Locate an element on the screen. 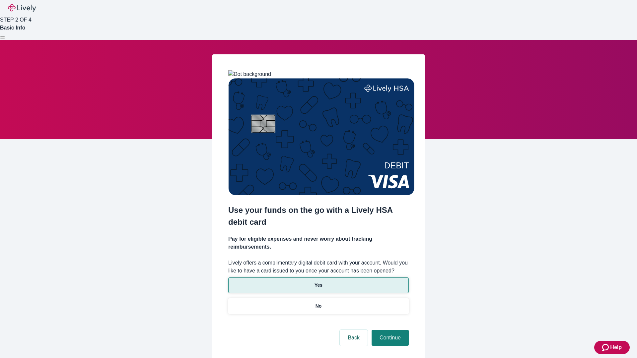 The height and width of the screenshot is (358, 637). img: Debit card is located at coordinates (321, 137).